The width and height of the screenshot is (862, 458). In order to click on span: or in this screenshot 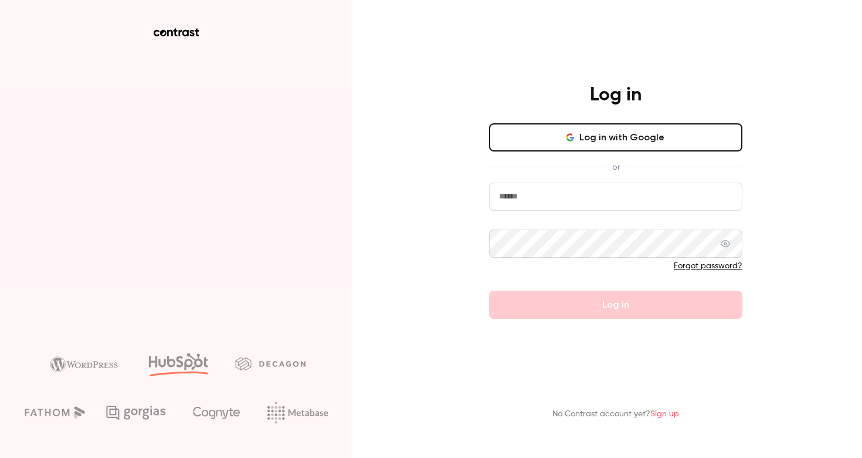, I will do `click(616, 167)`.